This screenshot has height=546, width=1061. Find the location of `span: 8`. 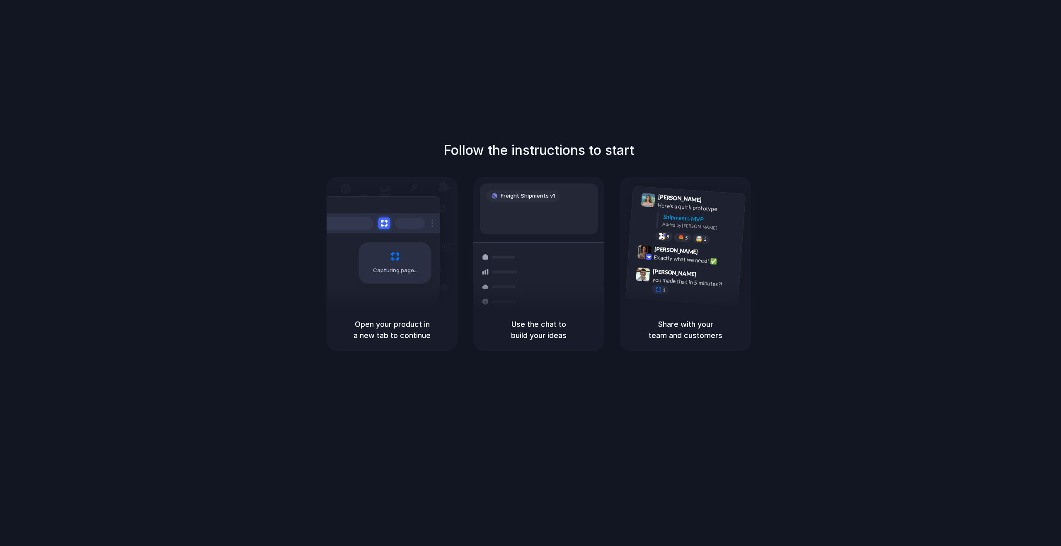

span: 8 is located at coordinates (668, 237).